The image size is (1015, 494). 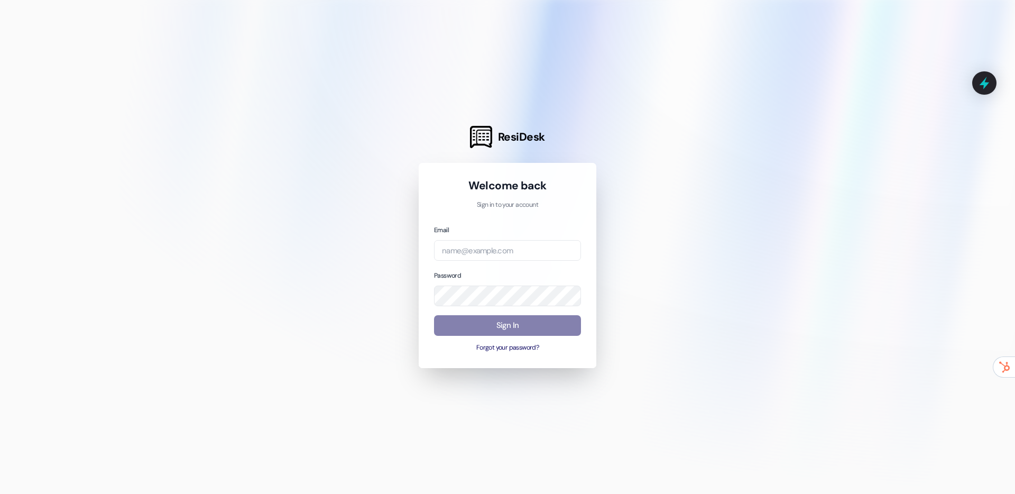 What do you see at coordinates (508, 250) in the screenshot?
I see `input: name@example.com` at bounding box center [508, 250].